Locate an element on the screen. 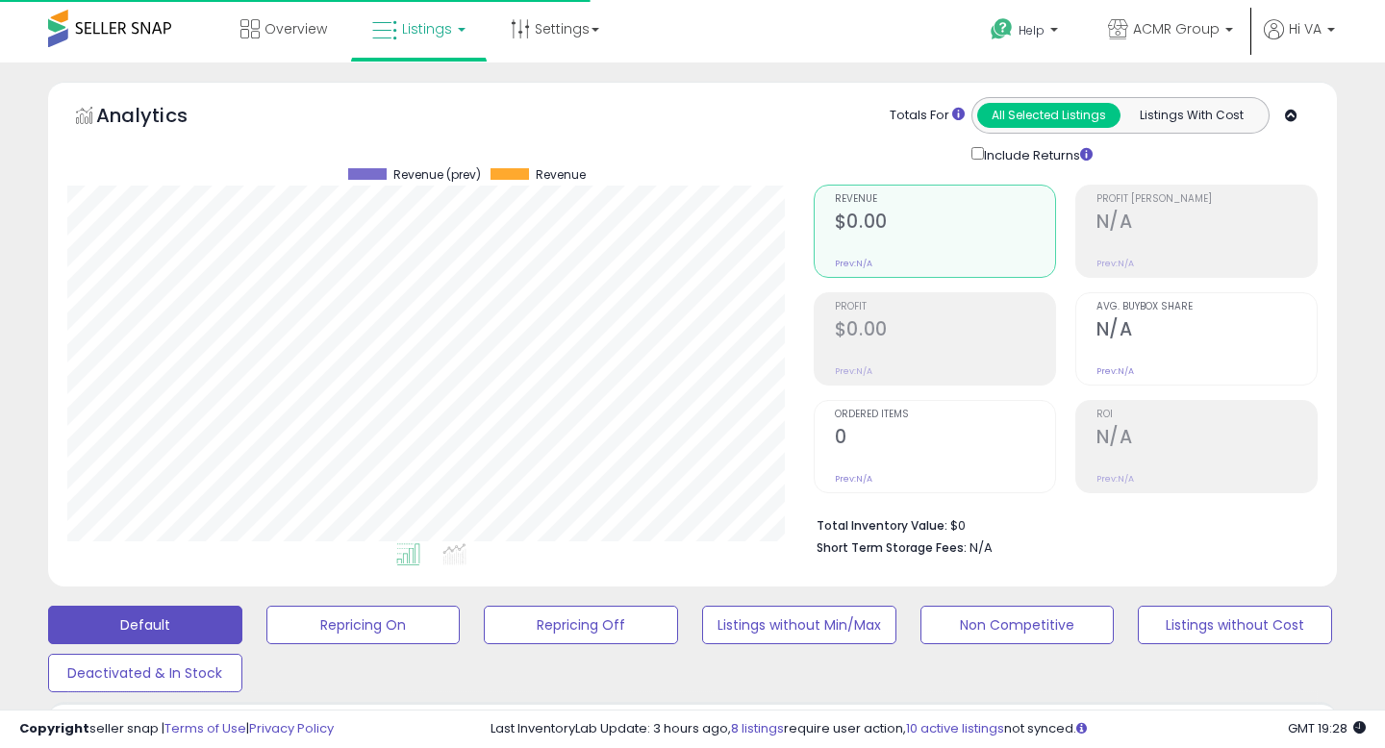 This screenshot has height=748, width=1385. a: Privacy Policy is located at coordinates (291, 728).